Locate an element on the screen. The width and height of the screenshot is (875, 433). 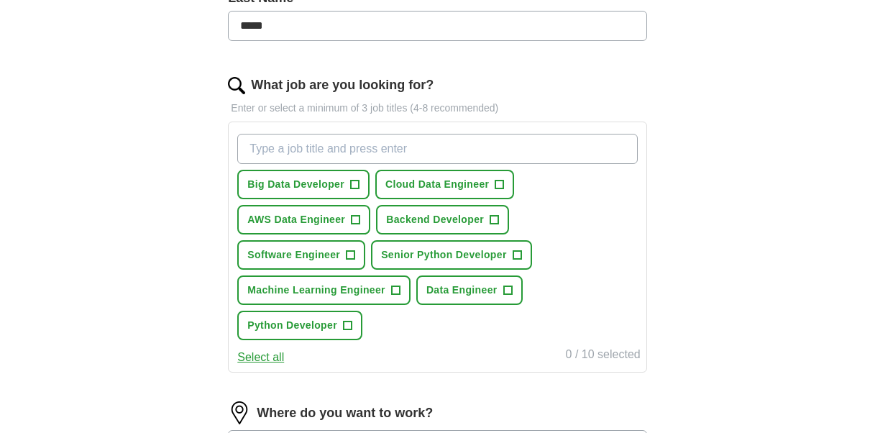
button: Backend Developer is located at coordinates (442, 219).